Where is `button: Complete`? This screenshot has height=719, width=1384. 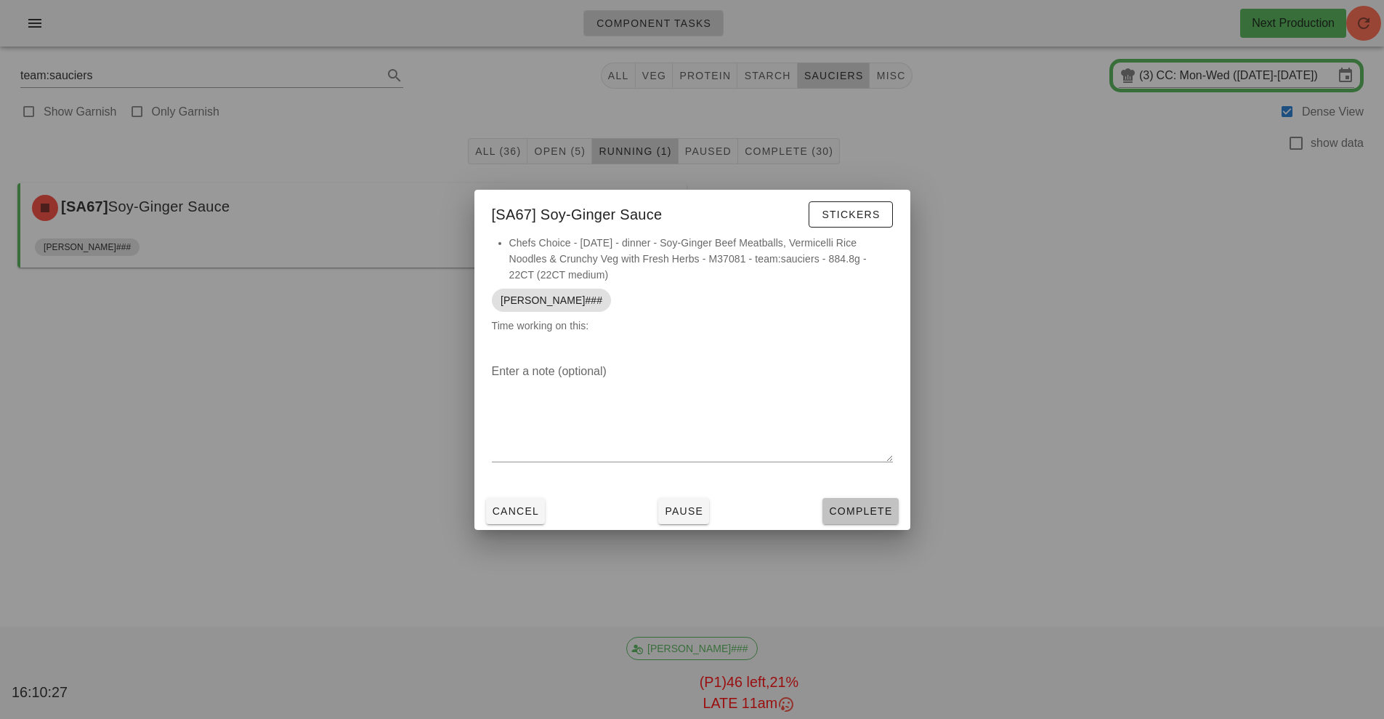 button: Complete is located at coordinates (860, 511).